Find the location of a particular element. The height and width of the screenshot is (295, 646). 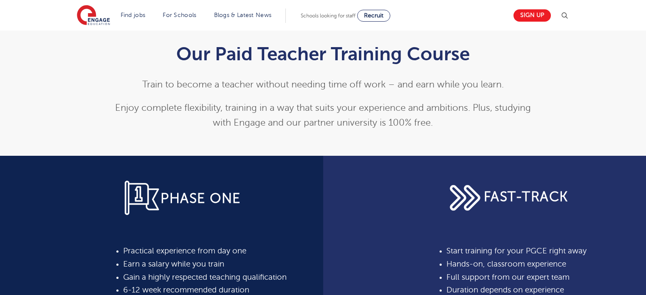

img: Engage Education is located at coordinates (93, 16).